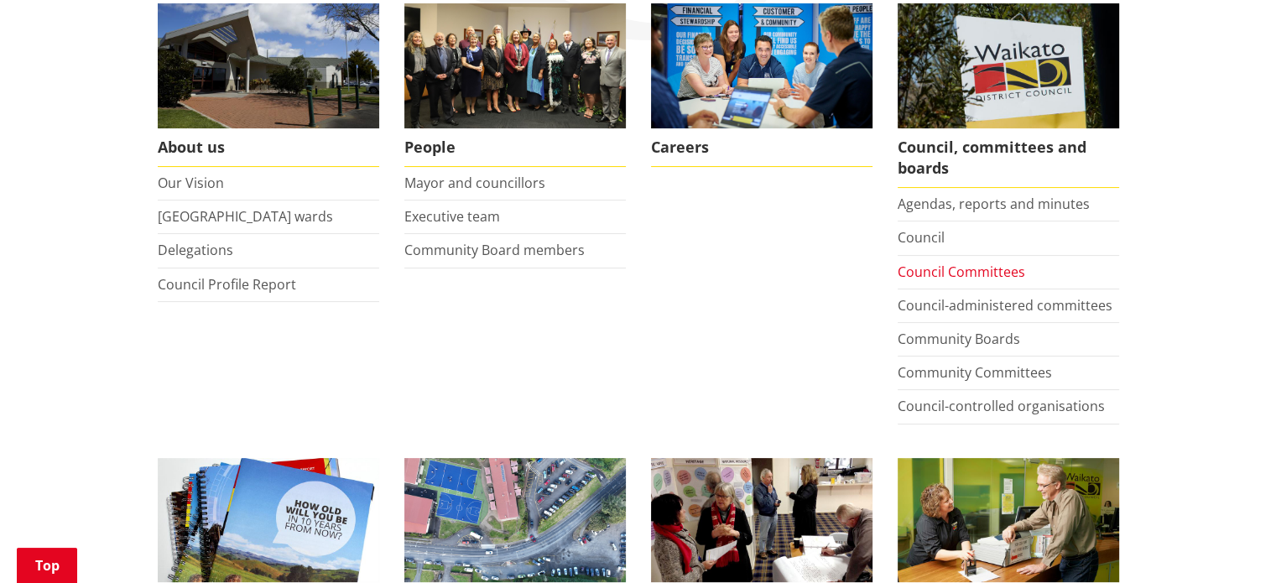  I want to click on img: DJI_0336, so click(515, 520).